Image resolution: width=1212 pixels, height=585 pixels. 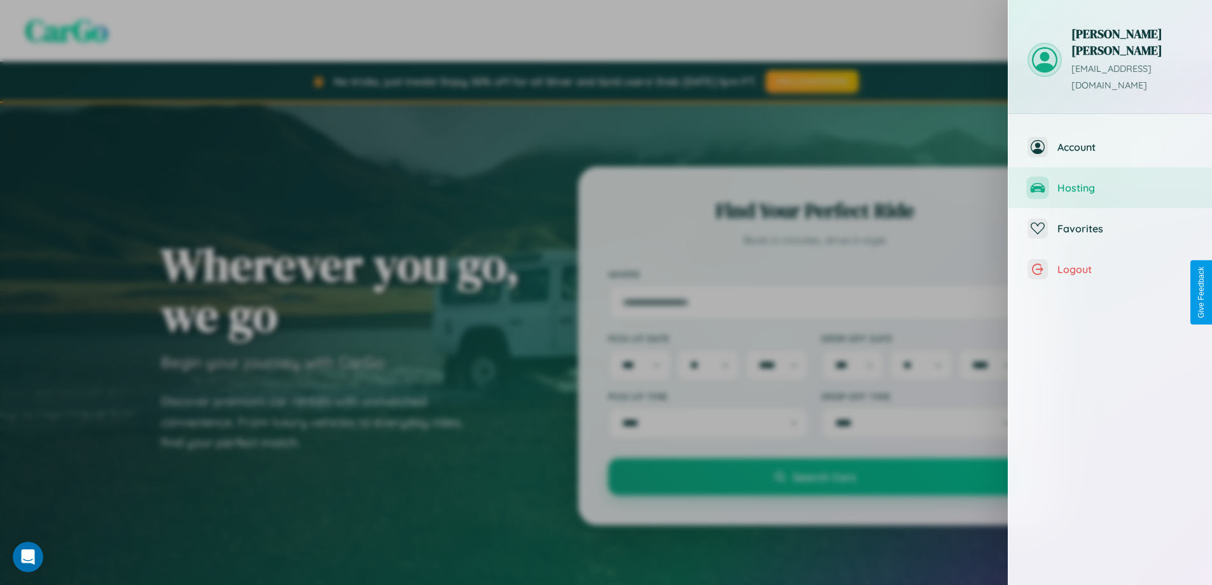 I want to click on span: Favorites, so click(x=1125, y=228).